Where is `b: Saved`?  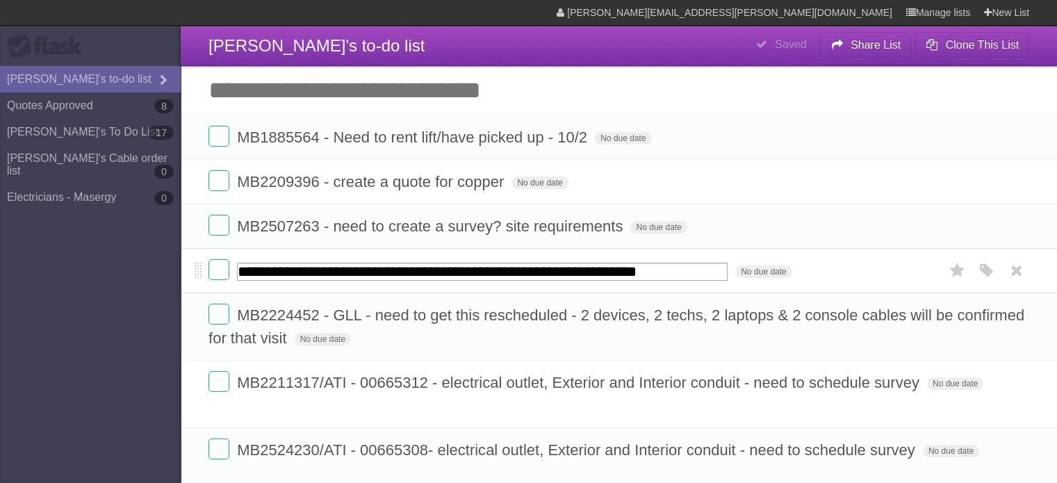
b: Saved is located at coordinates (790, 44).